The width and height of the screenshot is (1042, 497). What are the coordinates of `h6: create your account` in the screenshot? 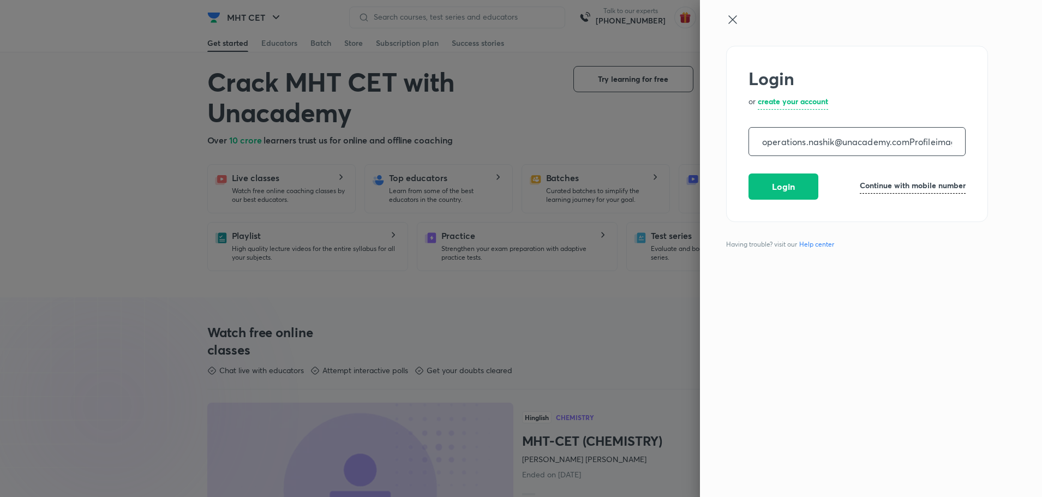 It's located at (793, 101).